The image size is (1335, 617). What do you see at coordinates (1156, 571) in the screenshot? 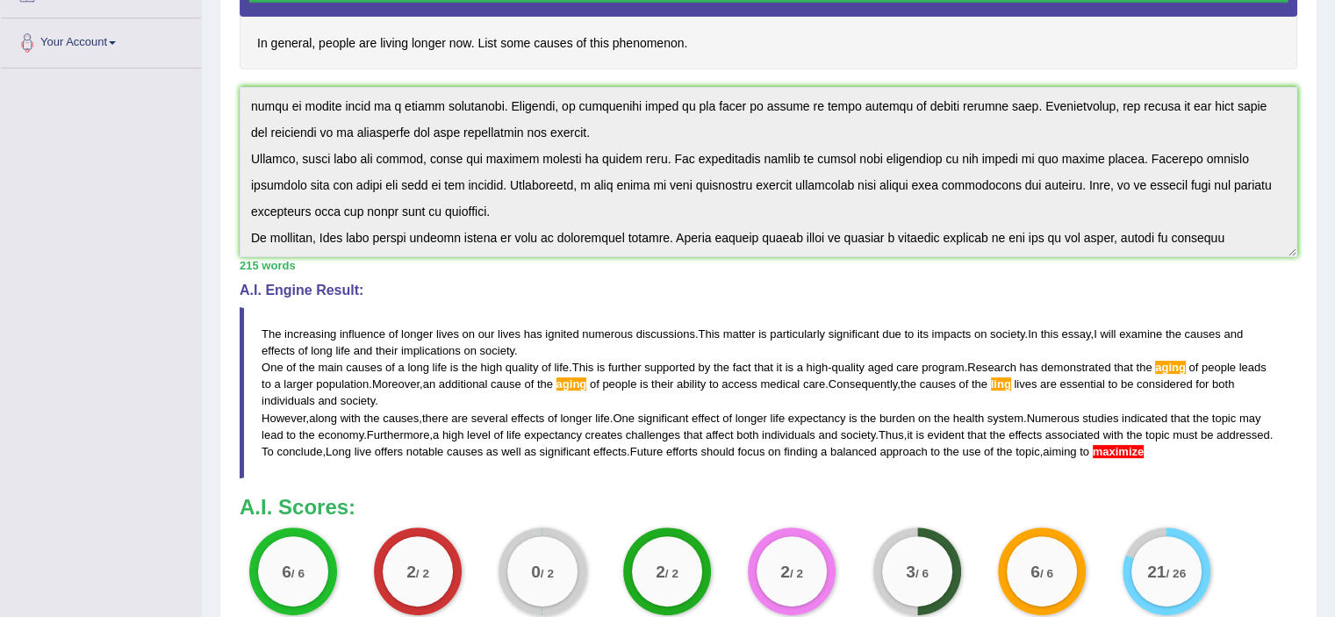
I see `big: 21` at bounding box center [1156, 571].